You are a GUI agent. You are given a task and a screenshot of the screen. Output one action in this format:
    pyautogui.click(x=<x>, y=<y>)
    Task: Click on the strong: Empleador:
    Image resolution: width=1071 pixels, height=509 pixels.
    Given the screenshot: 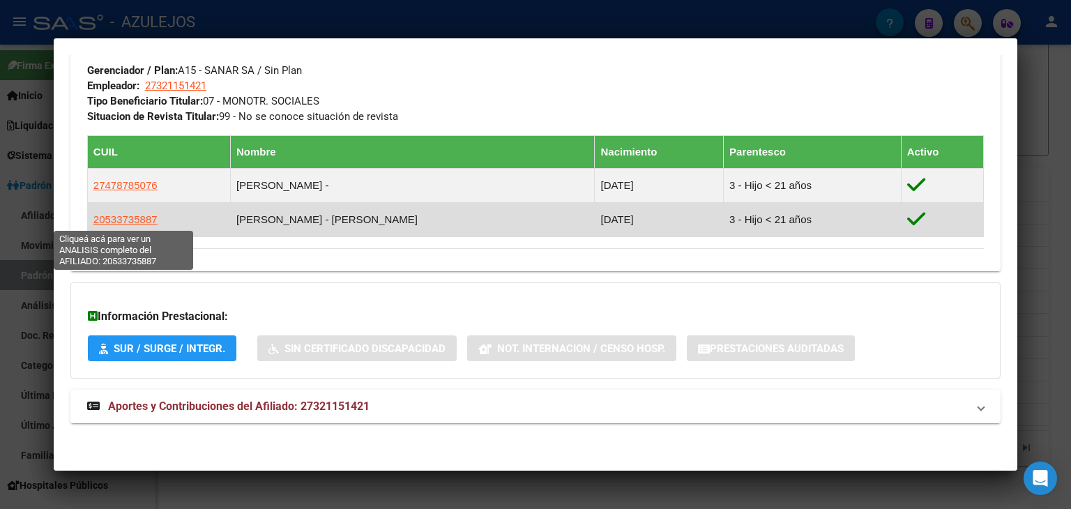 What is the action you would take?
    pyautogui.click(x=113, y=86)
    